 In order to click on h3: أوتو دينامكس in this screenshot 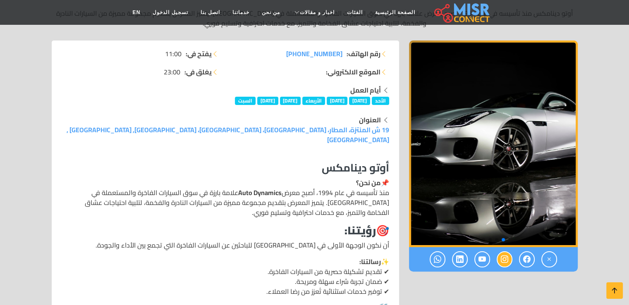, I will do `click(225, 167)`.